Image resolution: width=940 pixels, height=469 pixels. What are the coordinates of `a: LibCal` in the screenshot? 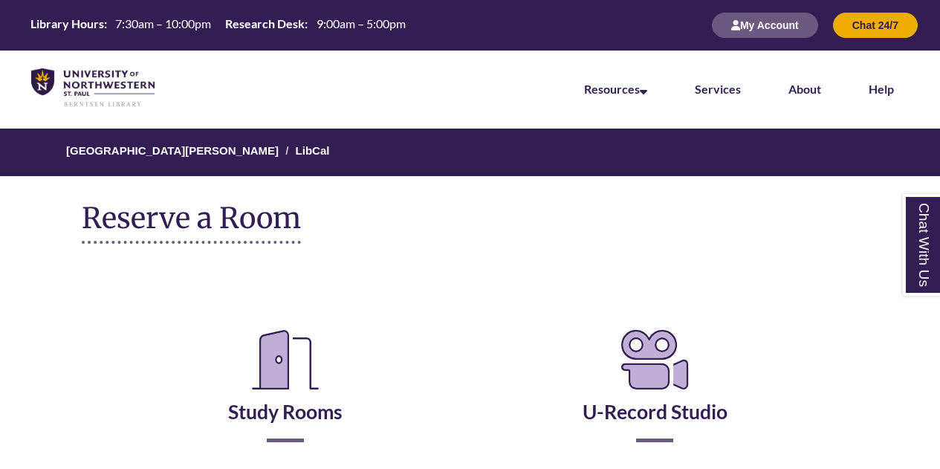 It's located at (313, 150).